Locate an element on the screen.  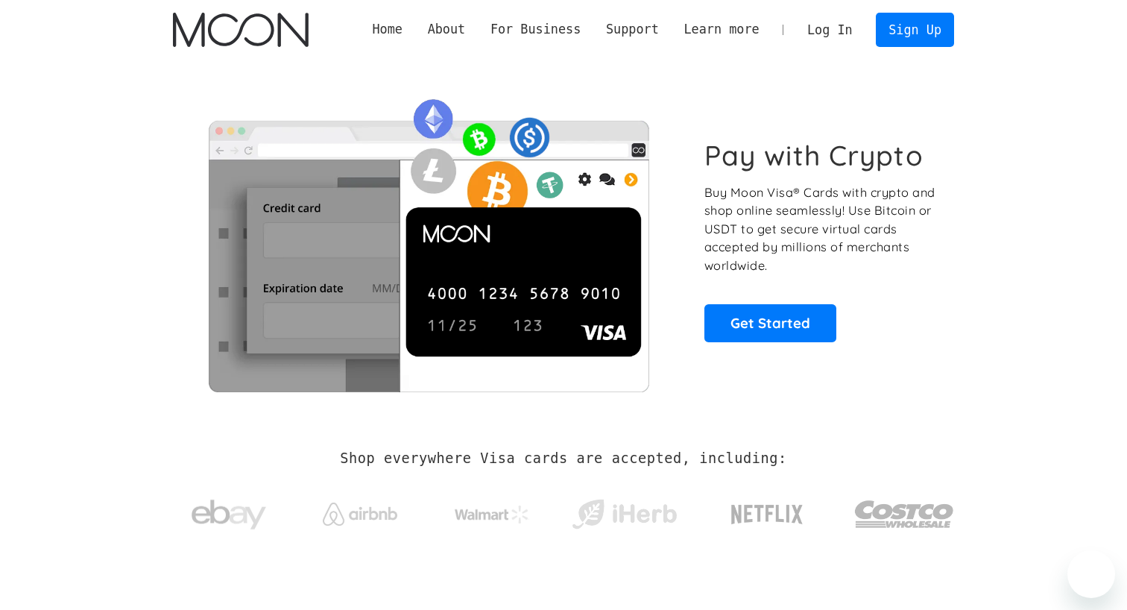
h2: Shop everywhere Visa cards are accepted, including: is located at coordinates (563, 458).